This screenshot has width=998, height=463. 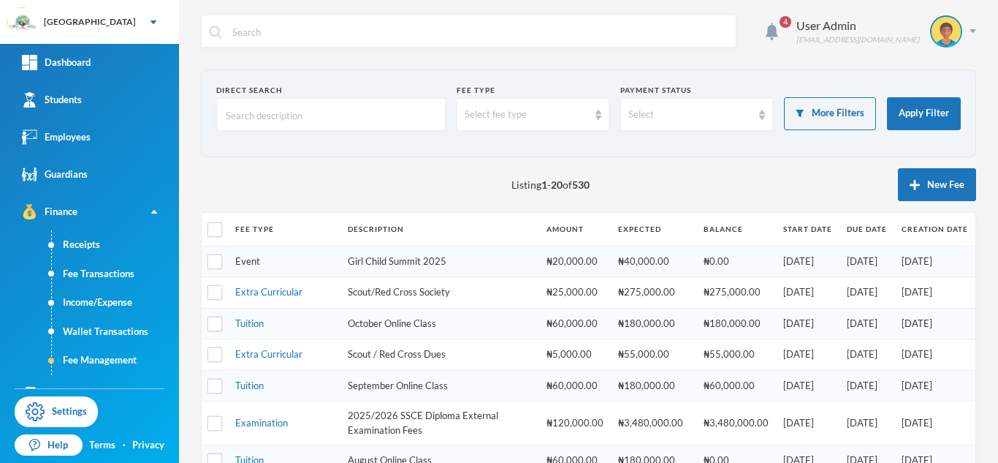 What do you see at coordinates (550, 184) in the screenshot?
I see `span: Listing - of` at bounding box center [550, 184].